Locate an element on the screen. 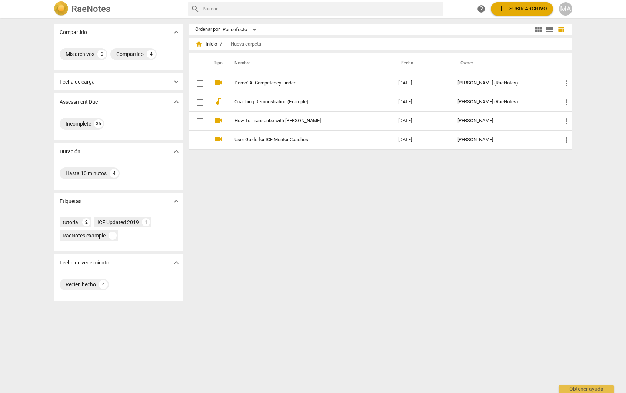 The image size is (626, 393). p: Assessment Due is located at coordinates (78, 102).